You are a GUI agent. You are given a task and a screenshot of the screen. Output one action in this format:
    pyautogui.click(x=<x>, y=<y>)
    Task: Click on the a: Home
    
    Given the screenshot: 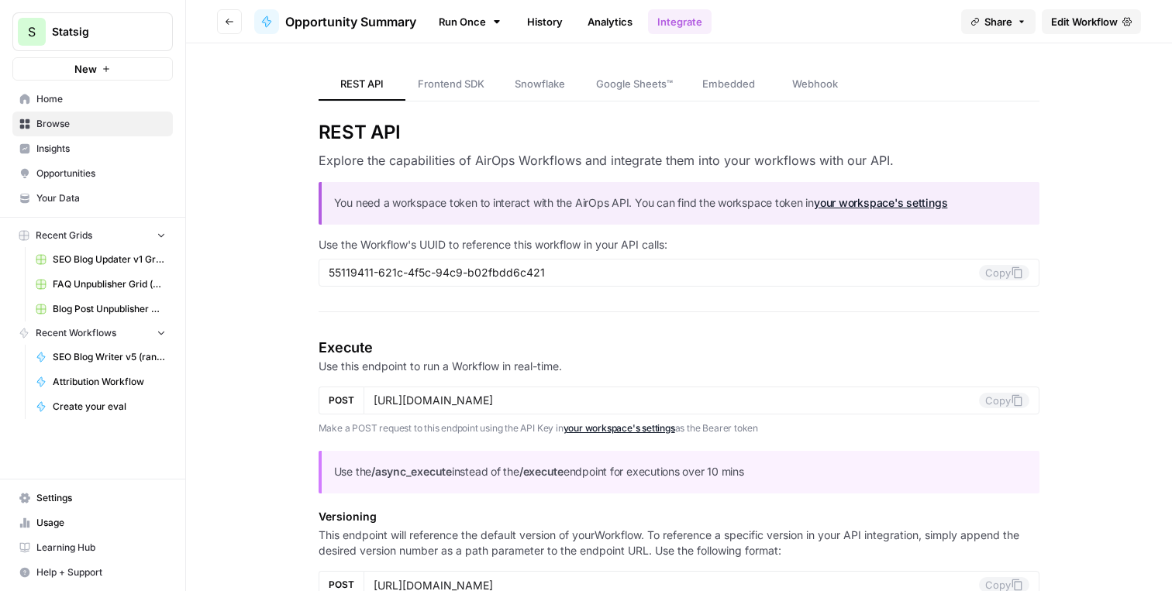 What is the action you would take?
    pyautogui.click(x=92, y=99)
    